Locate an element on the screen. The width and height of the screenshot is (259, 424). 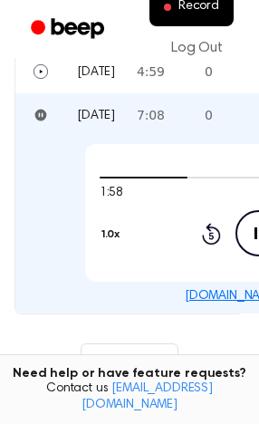
button: Pause is located at coordinates (41, 115).